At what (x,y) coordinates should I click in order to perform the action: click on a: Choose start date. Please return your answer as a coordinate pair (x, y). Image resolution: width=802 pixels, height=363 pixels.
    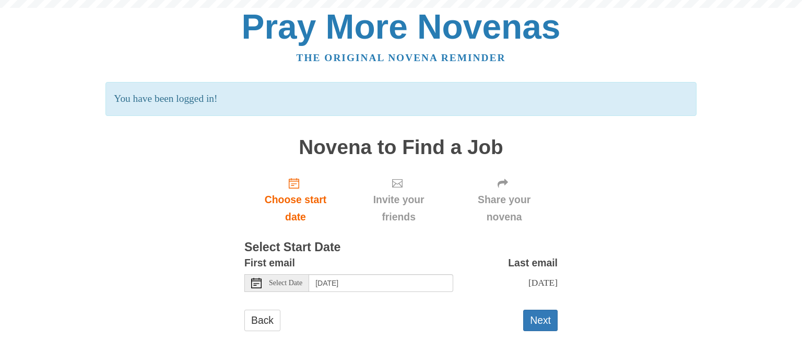
    Looking at the image, I should click on (296, 200).